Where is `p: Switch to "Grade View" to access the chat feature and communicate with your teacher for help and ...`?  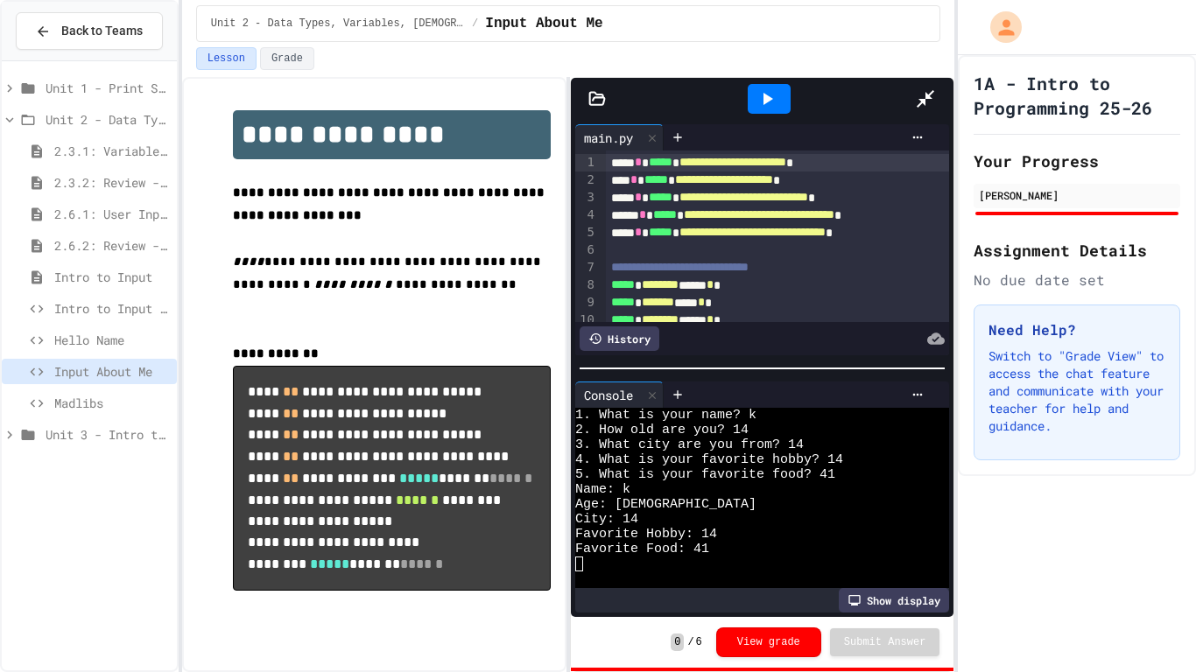
p: Switch to "Grade View" to access the chat feature and communicate with your teacher for help and ... is located at coordinates (1077, 391).